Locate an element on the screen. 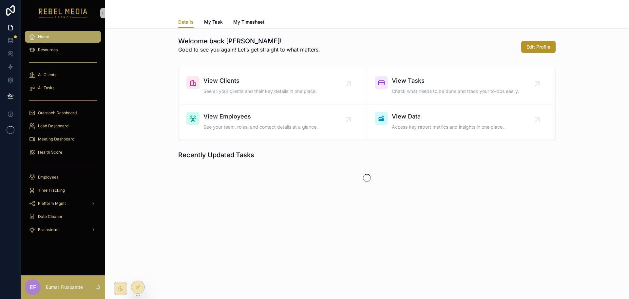 This screenshot has height=299, width=629. a: View TasksCheck what needs to be done and track your to-dos easily. is located at coordinates (461, 86).